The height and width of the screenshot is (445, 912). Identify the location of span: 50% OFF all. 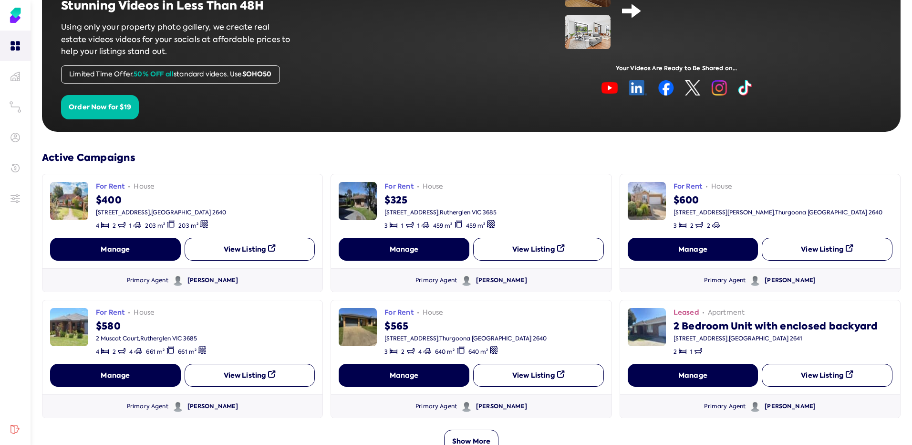
(154, 74).